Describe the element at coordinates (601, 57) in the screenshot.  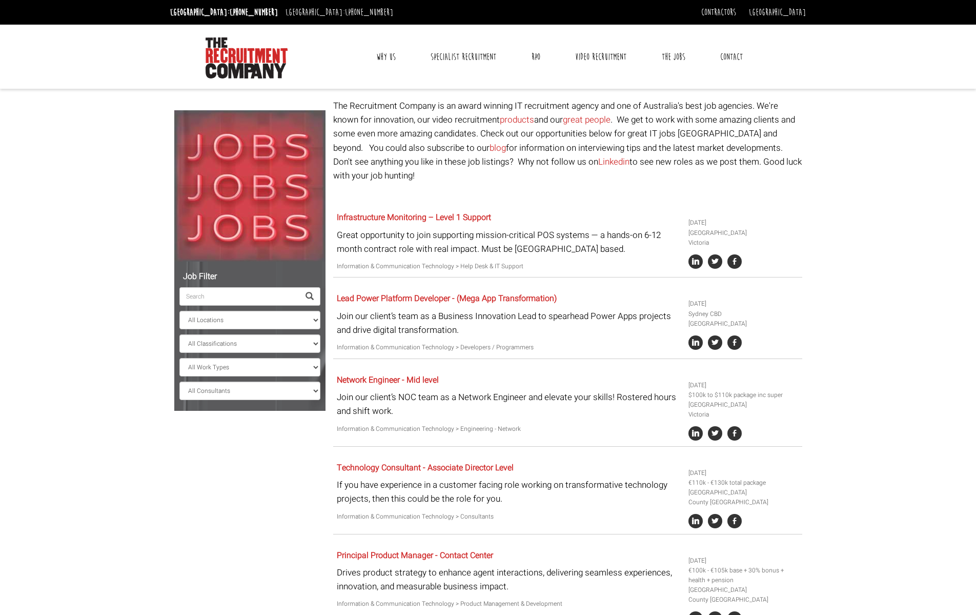
I see `a: Video Recruitment` at that location.